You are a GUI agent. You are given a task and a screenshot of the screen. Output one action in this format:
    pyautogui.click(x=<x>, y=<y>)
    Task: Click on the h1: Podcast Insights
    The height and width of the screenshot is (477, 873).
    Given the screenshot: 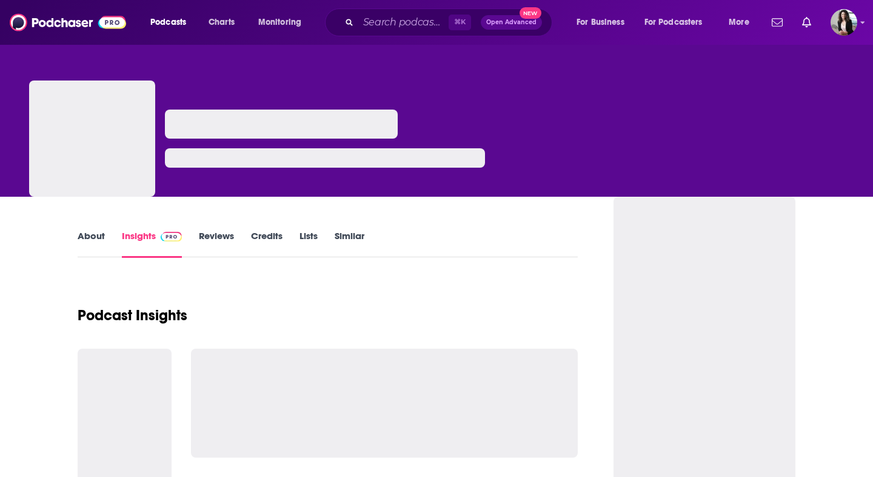 What is the action you would take?
    pyautogui.click(x=132, y=316)
    